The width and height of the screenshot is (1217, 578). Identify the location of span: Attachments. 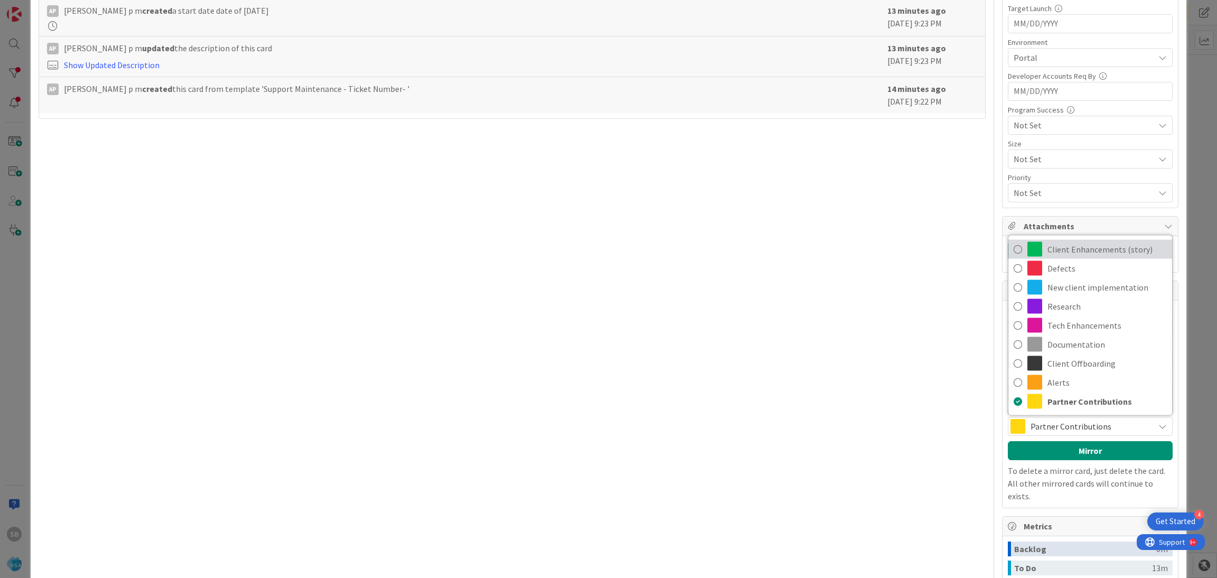
(1091, 226).